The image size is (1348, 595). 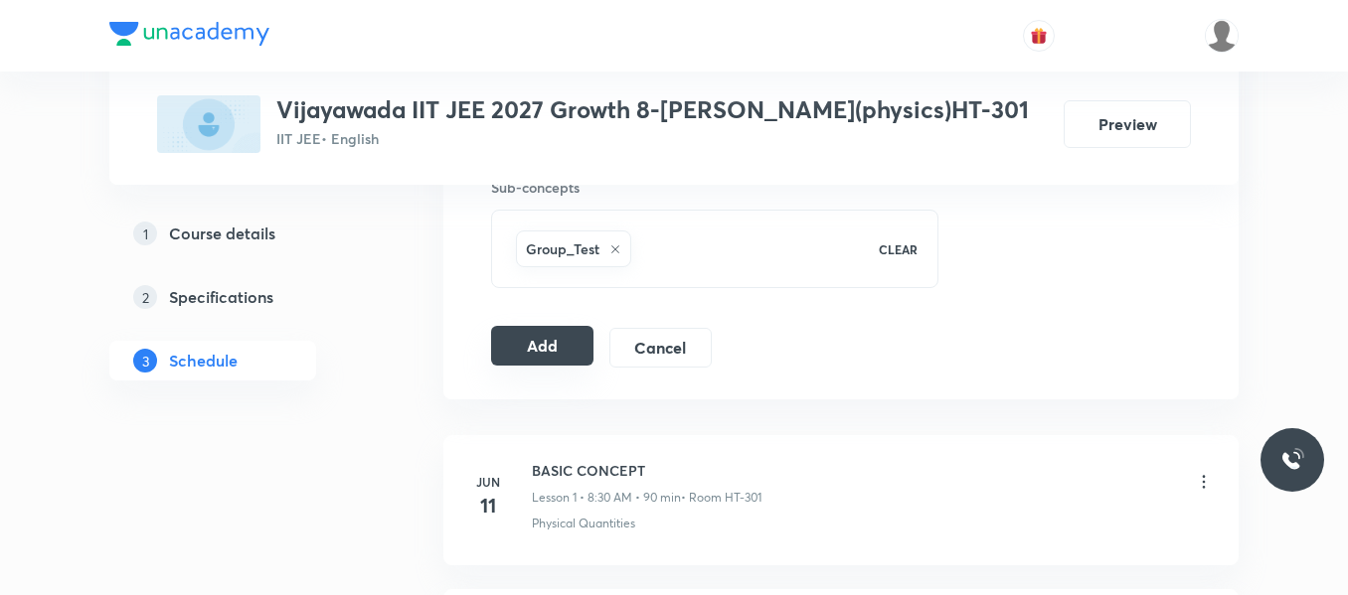 What do you see at coordinates (1222, 36) in the screenshot?
I see `img: Srikanth` at bounding box center [1222, 36].